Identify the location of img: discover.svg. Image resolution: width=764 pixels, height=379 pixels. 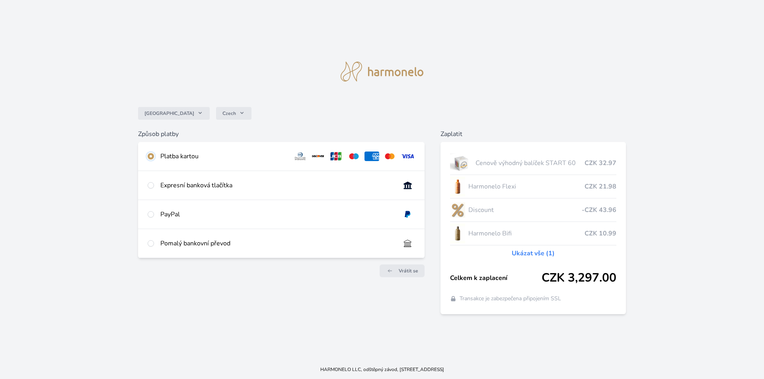
(318, 156).